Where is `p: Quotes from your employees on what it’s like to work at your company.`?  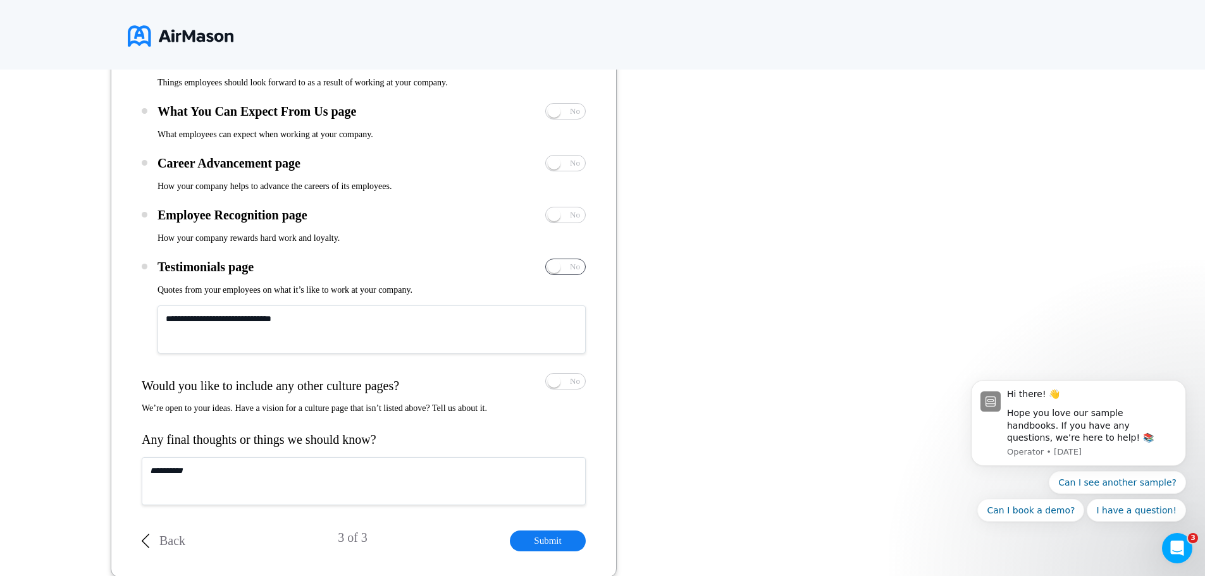 p: Quotes from your employees on what it’s like to work at your company. is located at coordinates (354, 290).